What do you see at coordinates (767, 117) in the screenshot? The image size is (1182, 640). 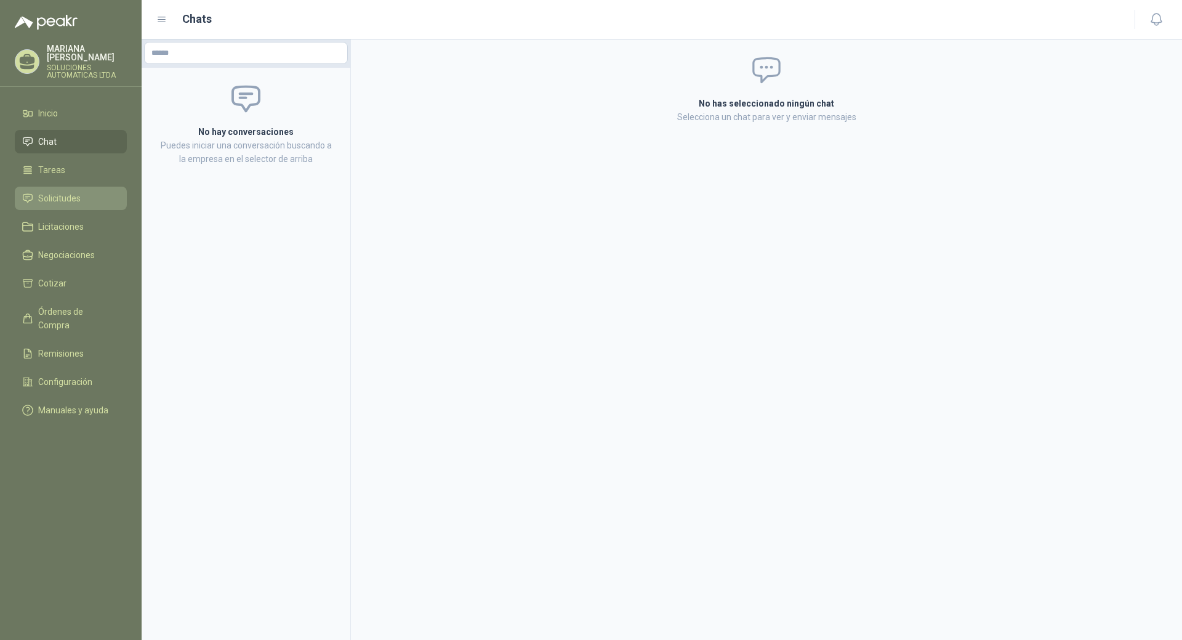 I see `p: Selecciona un chat para ver y enviar mensajes` at bounding box center [767, 117].